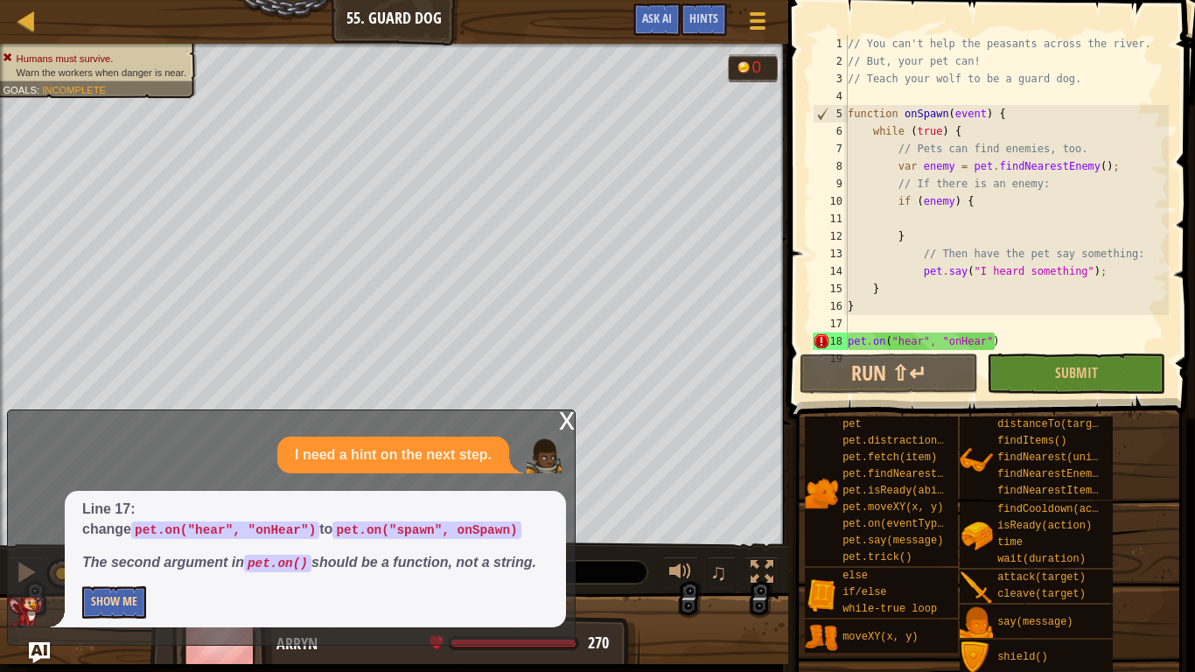 Image resolution: width=1195 pixels, height=672 pixels. Describe the element at coordinates (830, 236) in the screenshot. I see `div: 12` at that location.